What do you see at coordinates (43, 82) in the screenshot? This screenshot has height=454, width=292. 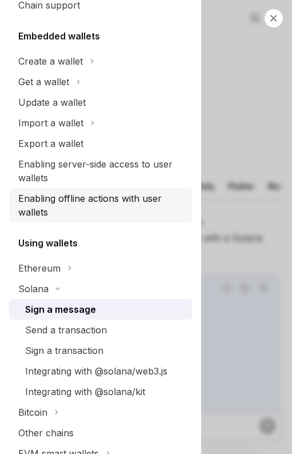 I see `div: Get a wallet` at bounding box center [43, 82].